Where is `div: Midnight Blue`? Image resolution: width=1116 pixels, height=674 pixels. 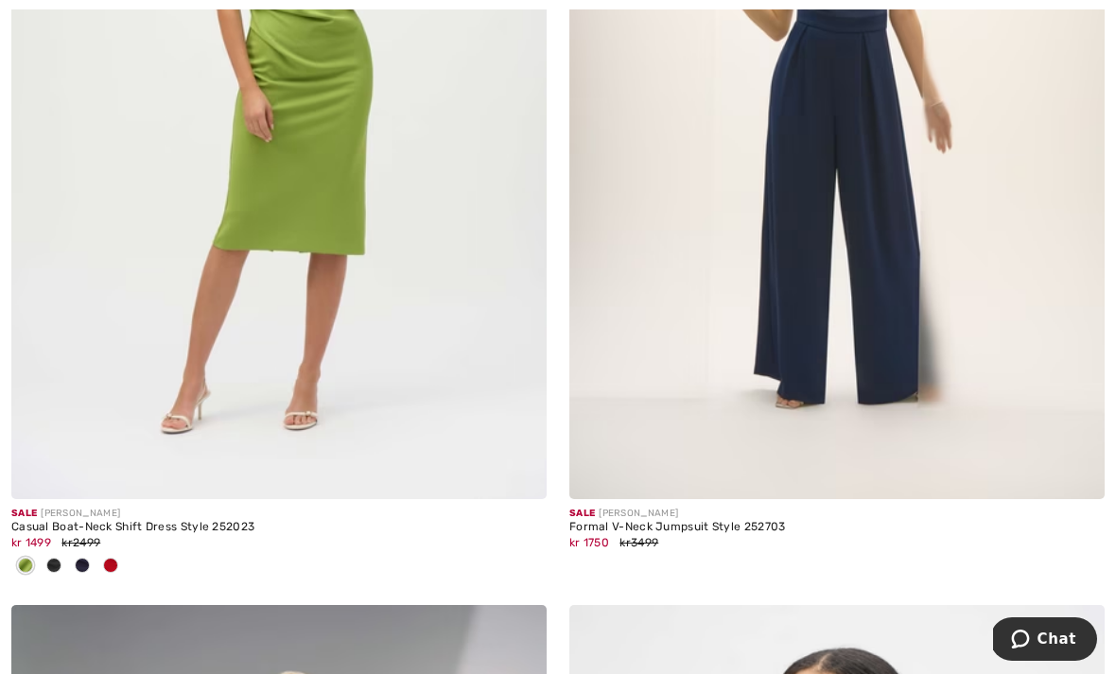
div: Midnight Blue is located at coordinates (82, 567).